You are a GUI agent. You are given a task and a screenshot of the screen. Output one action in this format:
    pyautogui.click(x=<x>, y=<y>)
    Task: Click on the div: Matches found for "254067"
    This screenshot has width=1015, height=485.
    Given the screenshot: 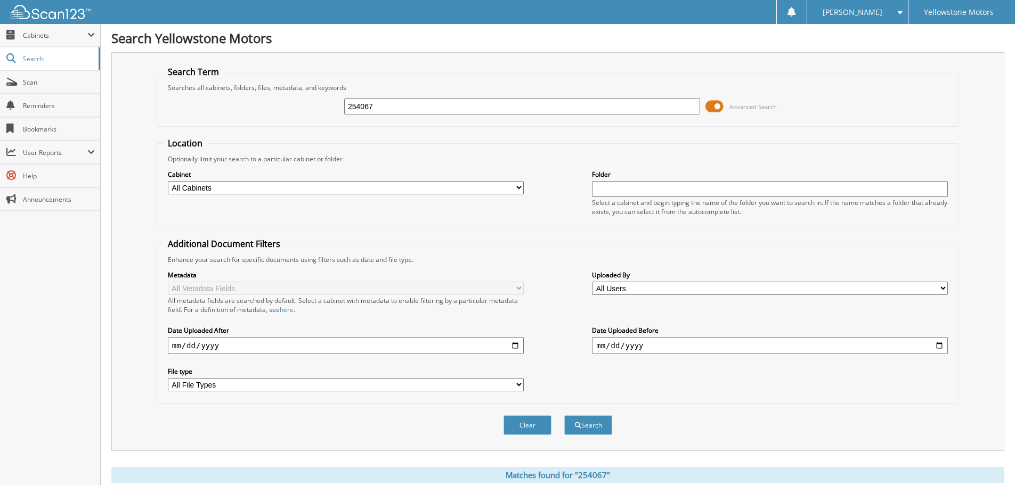 What is the action you would take?
    pyautogui.click(x=558, y=475)
    